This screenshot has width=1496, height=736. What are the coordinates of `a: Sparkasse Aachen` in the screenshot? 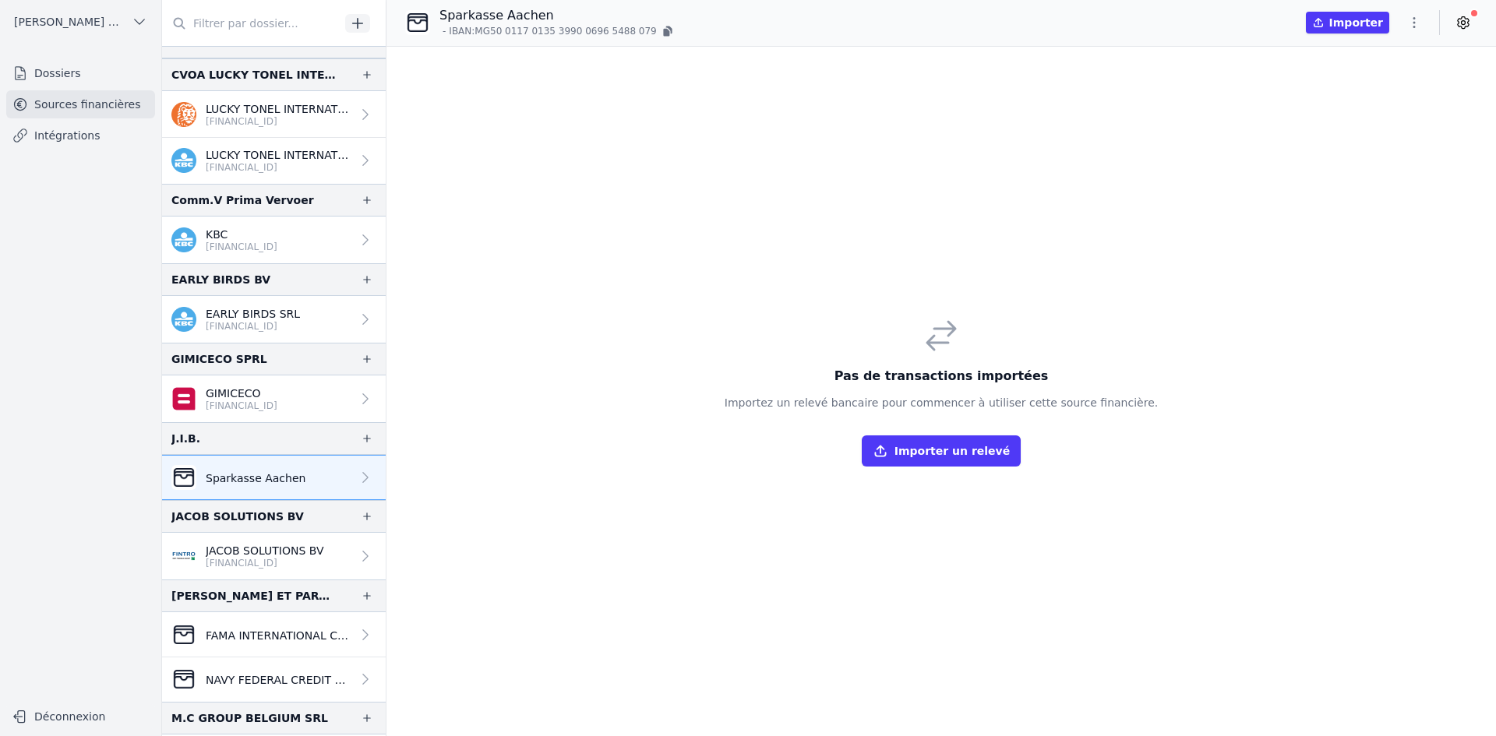 It's located at (273, 478).